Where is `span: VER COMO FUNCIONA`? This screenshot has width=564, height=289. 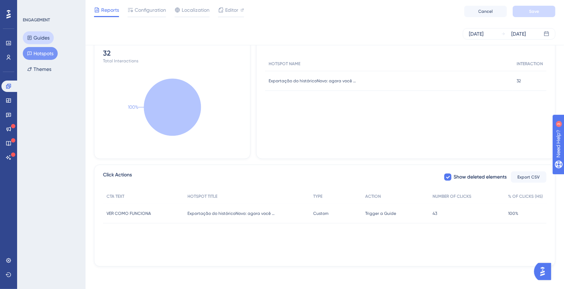
span: VER COMO FUNCIONA is located at coordinates (129, 213).